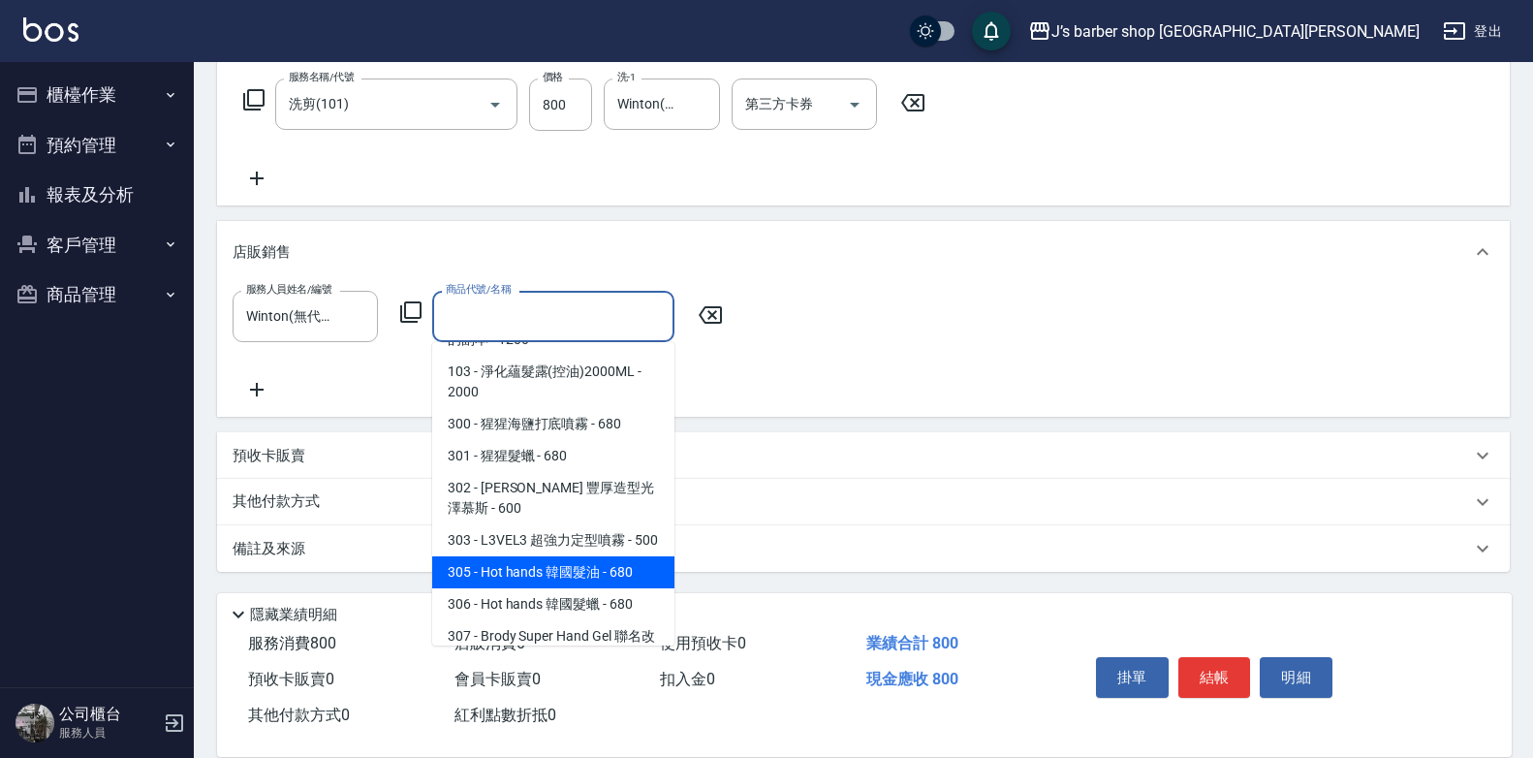 Image resolution: width=1533 pixels, height=758 pixels. What do you see at coordinates (864, 456) in the screenshot?
I see `div: 預收卡販賣` at bounding box center [864, 456].